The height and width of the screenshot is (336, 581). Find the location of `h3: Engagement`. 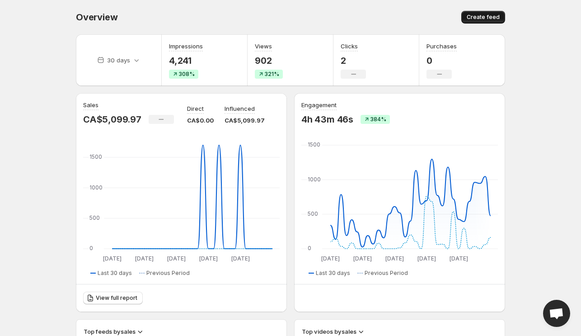

h3: Engagement is located at coordinates (319, 105).